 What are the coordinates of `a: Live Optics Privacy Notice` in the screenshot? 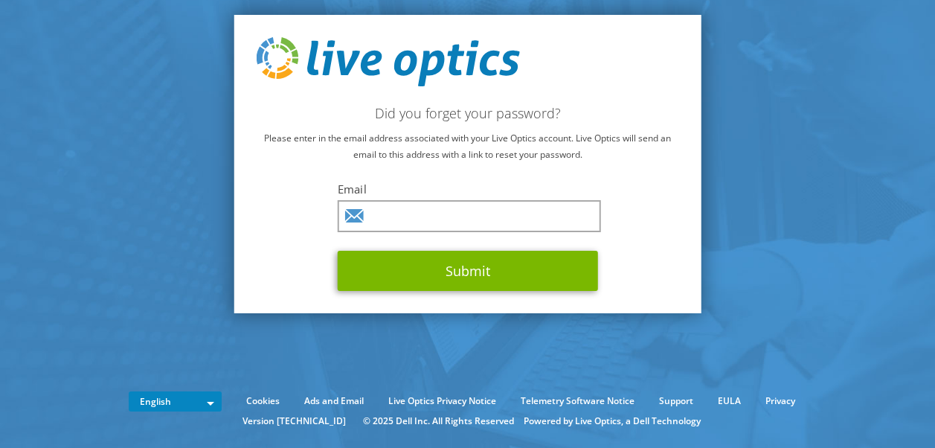 It's located at (442, 401).